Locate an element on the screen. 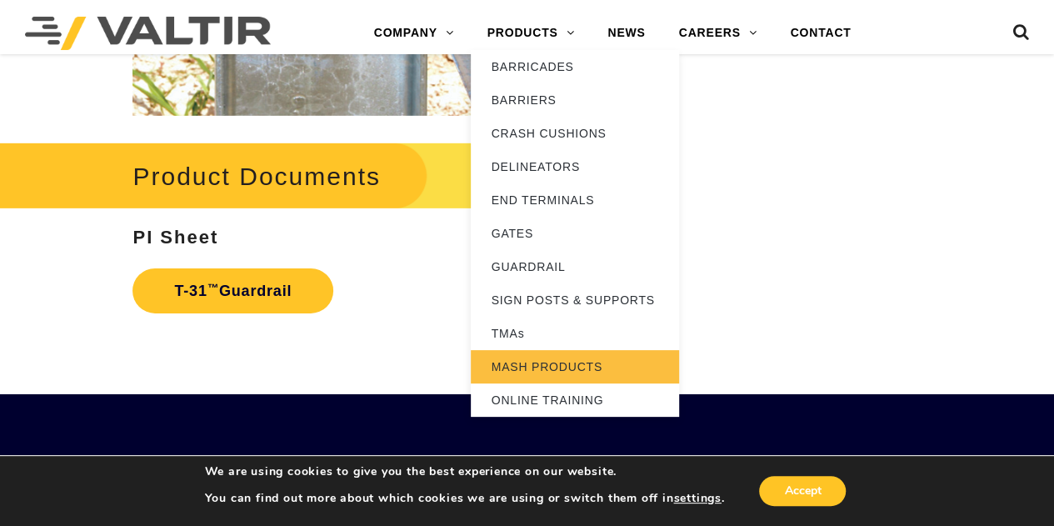  sup: ™ is located at coordinates (213, 287).